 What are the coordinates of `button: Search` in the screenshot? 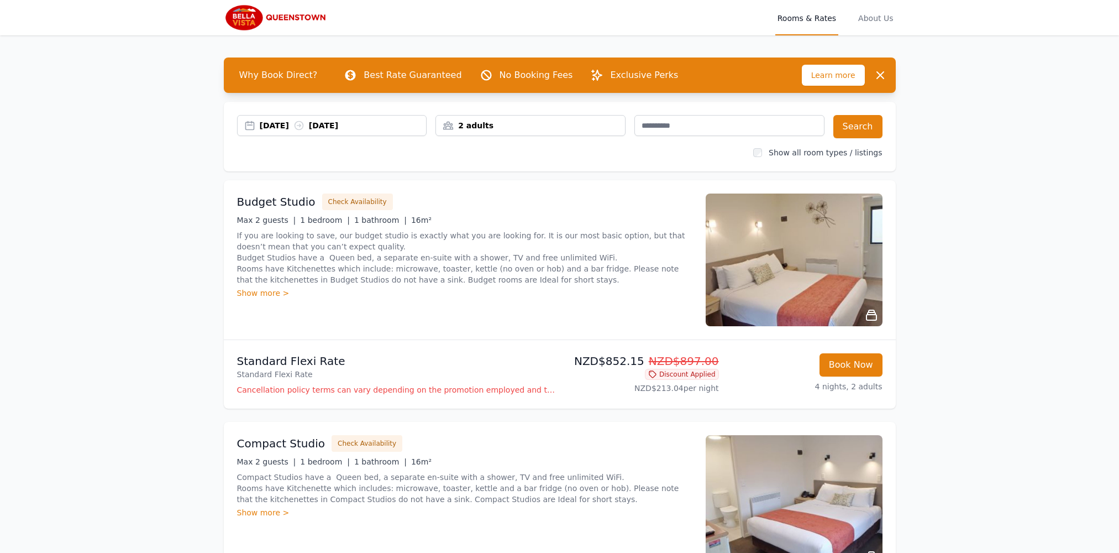 It's located at (858, 127).